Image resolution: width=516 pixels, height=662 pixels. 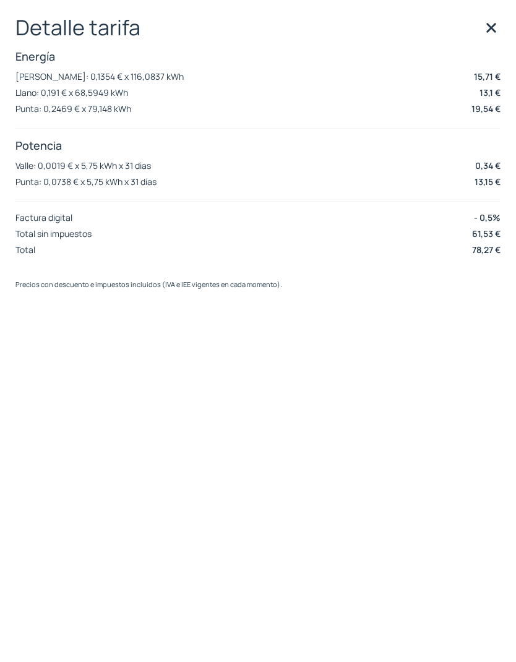 What do you see at coordinates (487, 249) in the screenshot?
I see `p: 78,27 €` at bounding box center [487, 249].